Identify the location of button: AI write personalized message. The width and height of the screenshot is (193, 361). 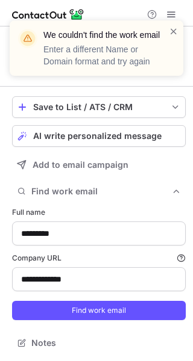
(99, 136).